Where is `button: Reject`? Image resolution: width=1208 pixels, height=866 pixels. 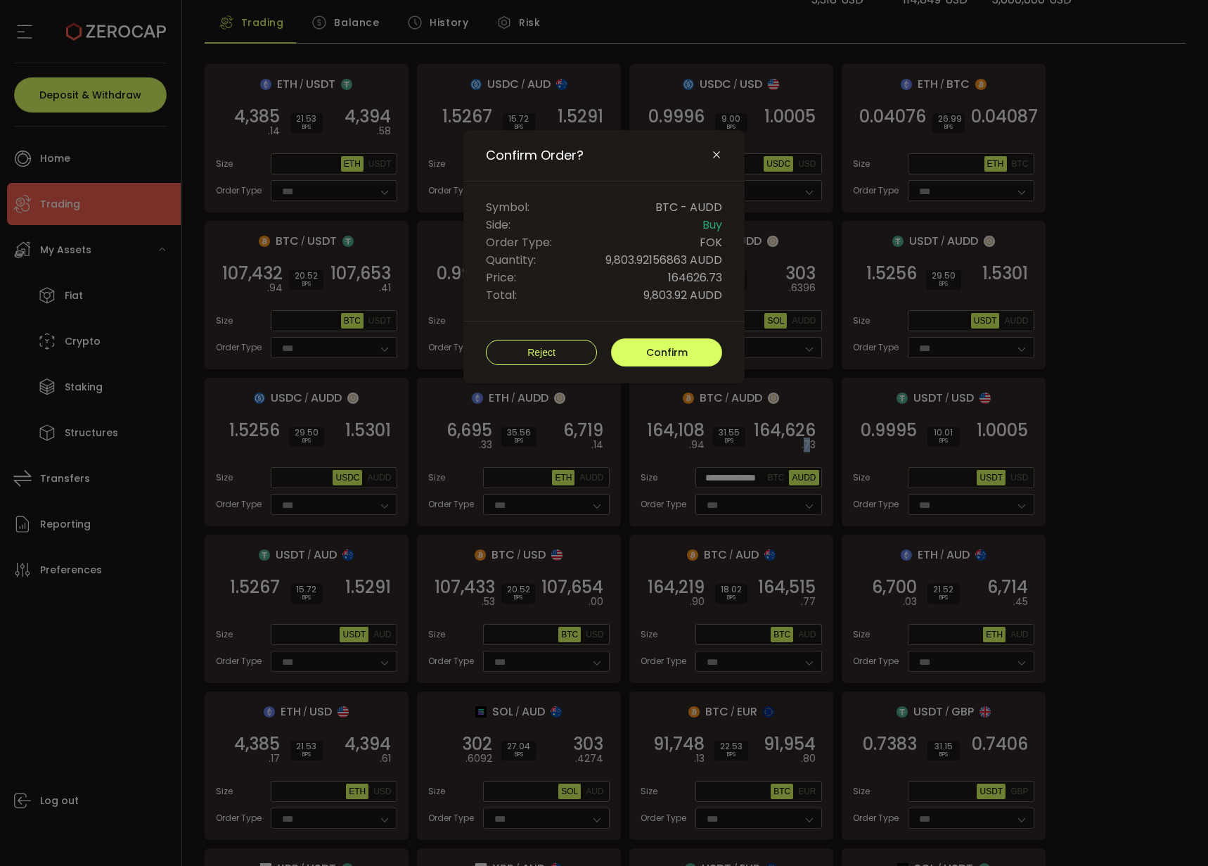 button: Reject is located at coordinates (541, 352).